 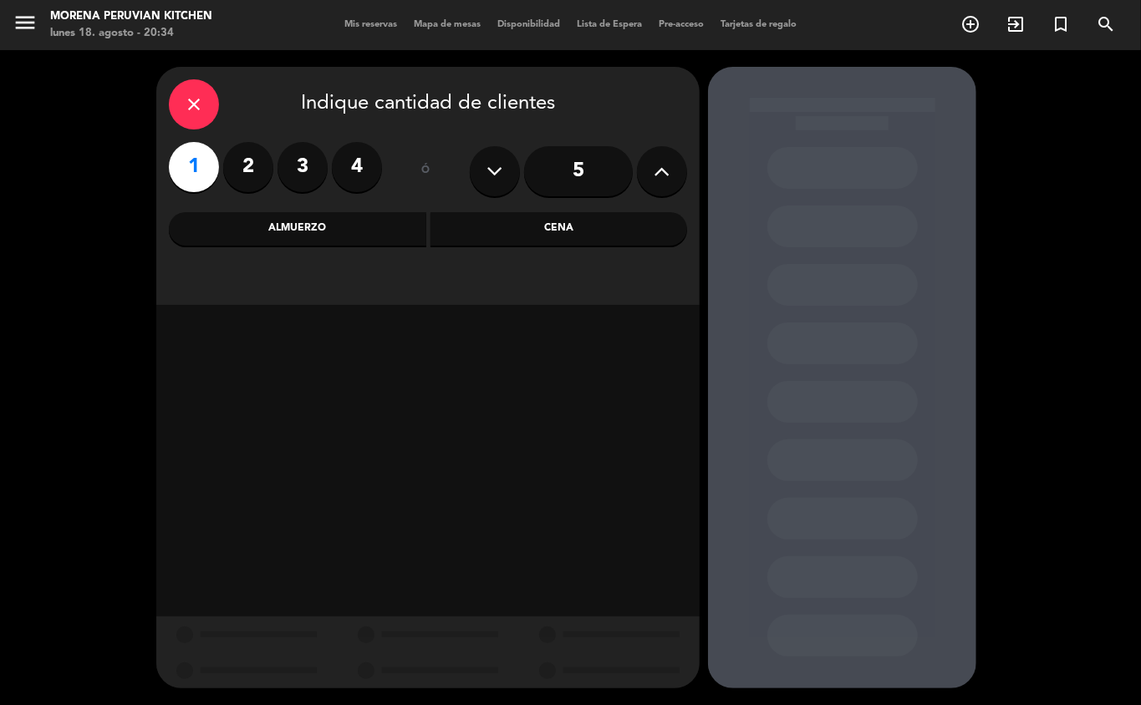 What do you see at coordinates (303, 167) in the screenshot?
I see `label: 3` at bounding box center [303, 167].